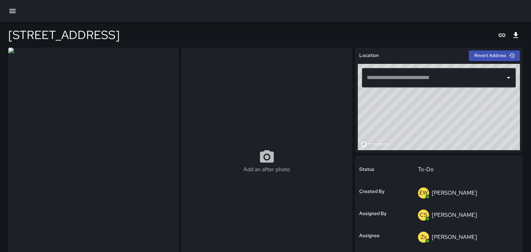 The image size is (531, 252). I want to click on button: Export, so click(516, 35).